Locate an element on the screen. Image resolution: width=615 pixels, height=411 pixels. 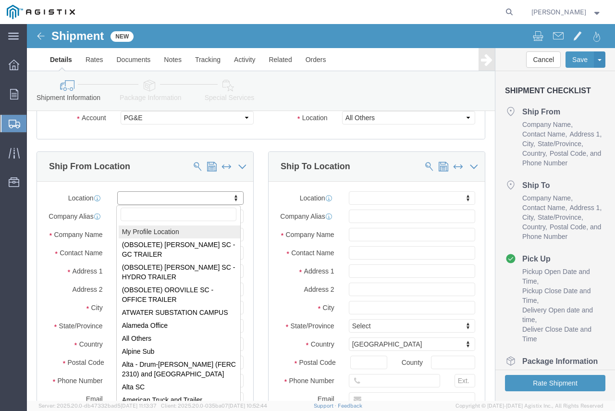
span: Client: 2025.20.0-035ba07 is located at coordinates (214, 406).